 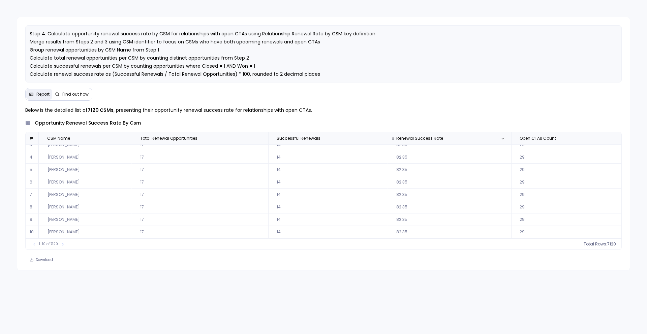 What do you see at coordinates (32, 145) in the screenshot?
I see `td: 3` at bounding box center [32, 145].